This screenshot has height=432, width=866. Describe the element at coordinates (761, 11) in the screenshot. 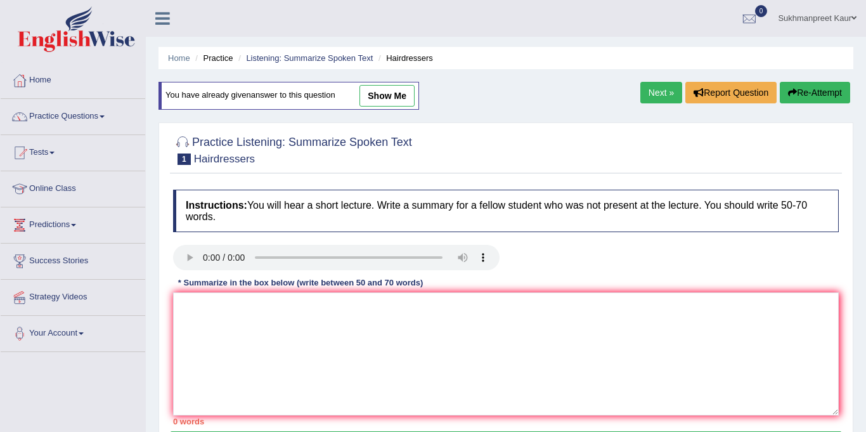

I see `span: 0` at that location.